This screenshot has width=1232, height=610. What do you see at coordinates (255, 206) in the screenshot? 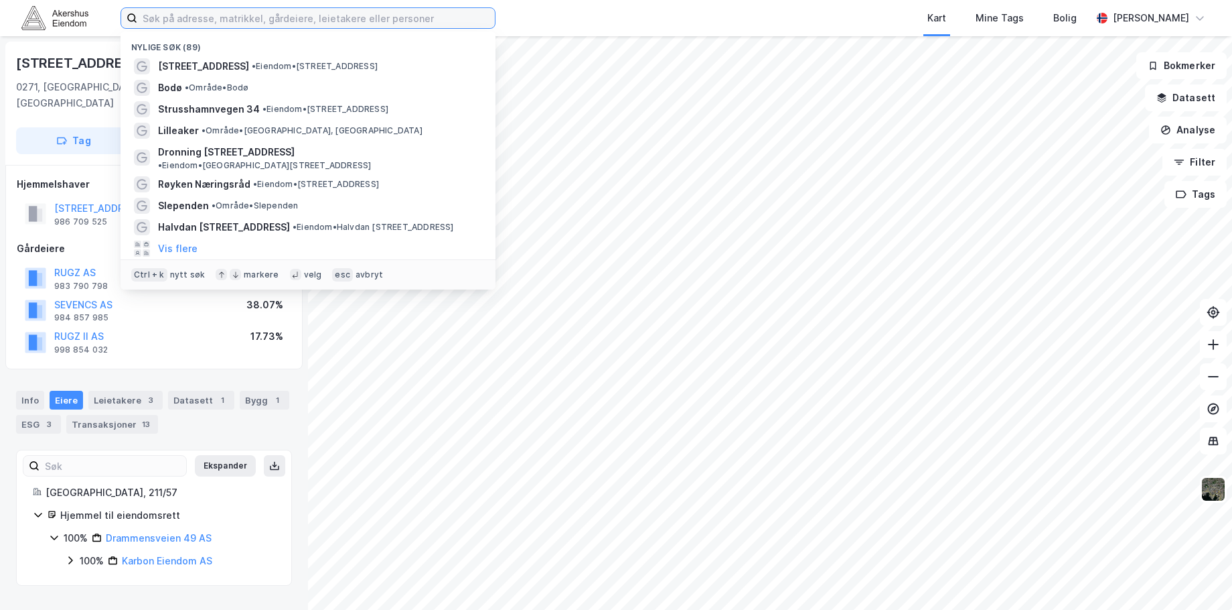
I see `span: Område • Slependen` at bounding box center [255, 206].